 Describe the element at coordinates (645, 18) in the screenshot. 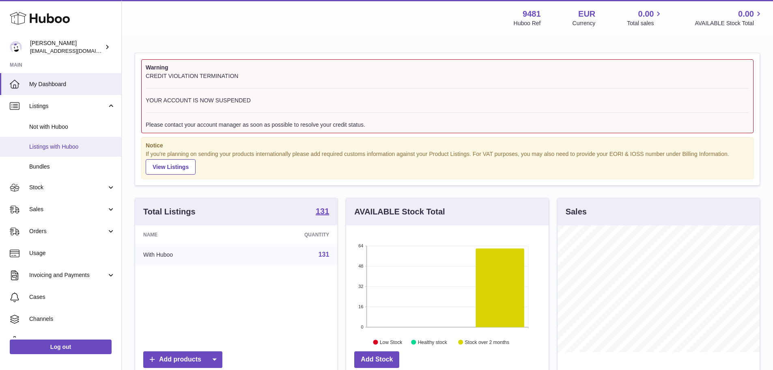

I see `a: 0.00 Total sales` at that location.